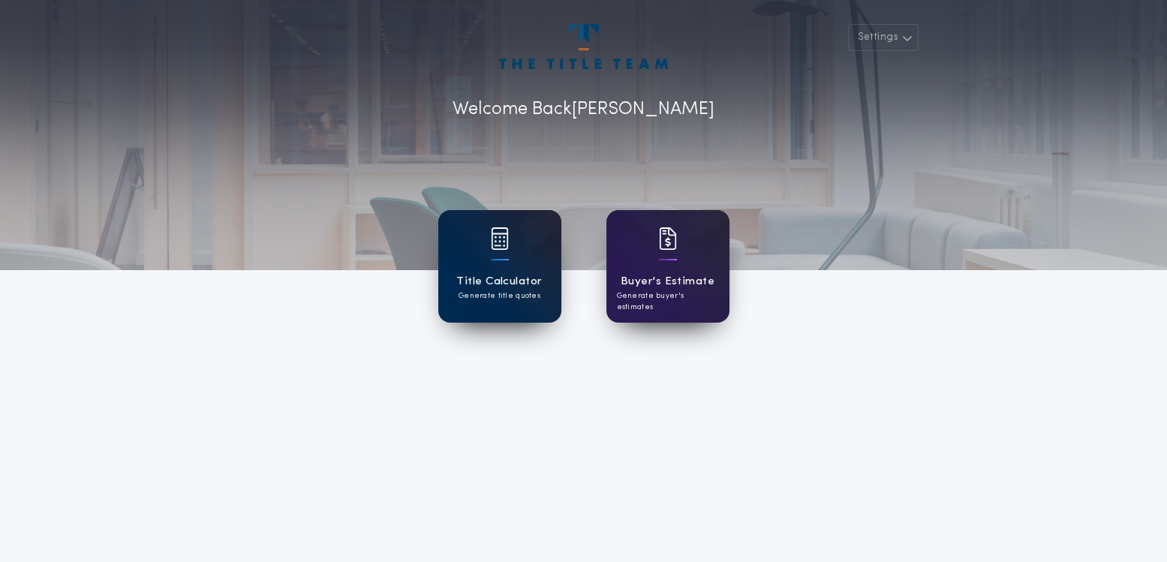 This screenshot has width=1167, height=562. Describe the element at coordinates (668, 302) in the screenshot. I see `p: Generate buyer's estimates` at that location.